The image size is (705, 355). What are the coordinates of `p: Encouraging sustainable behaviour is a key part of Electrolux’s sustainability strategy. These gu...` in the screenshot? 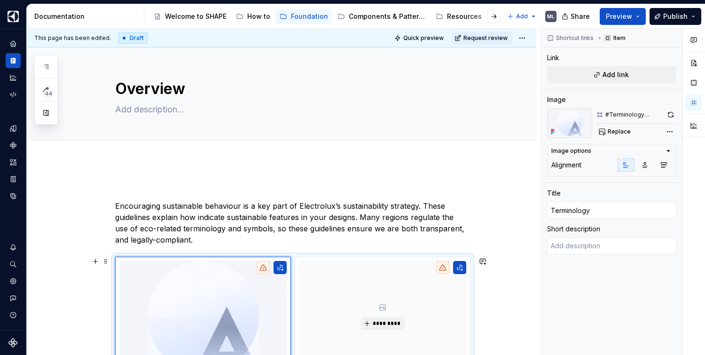 It's located at (293, 223).